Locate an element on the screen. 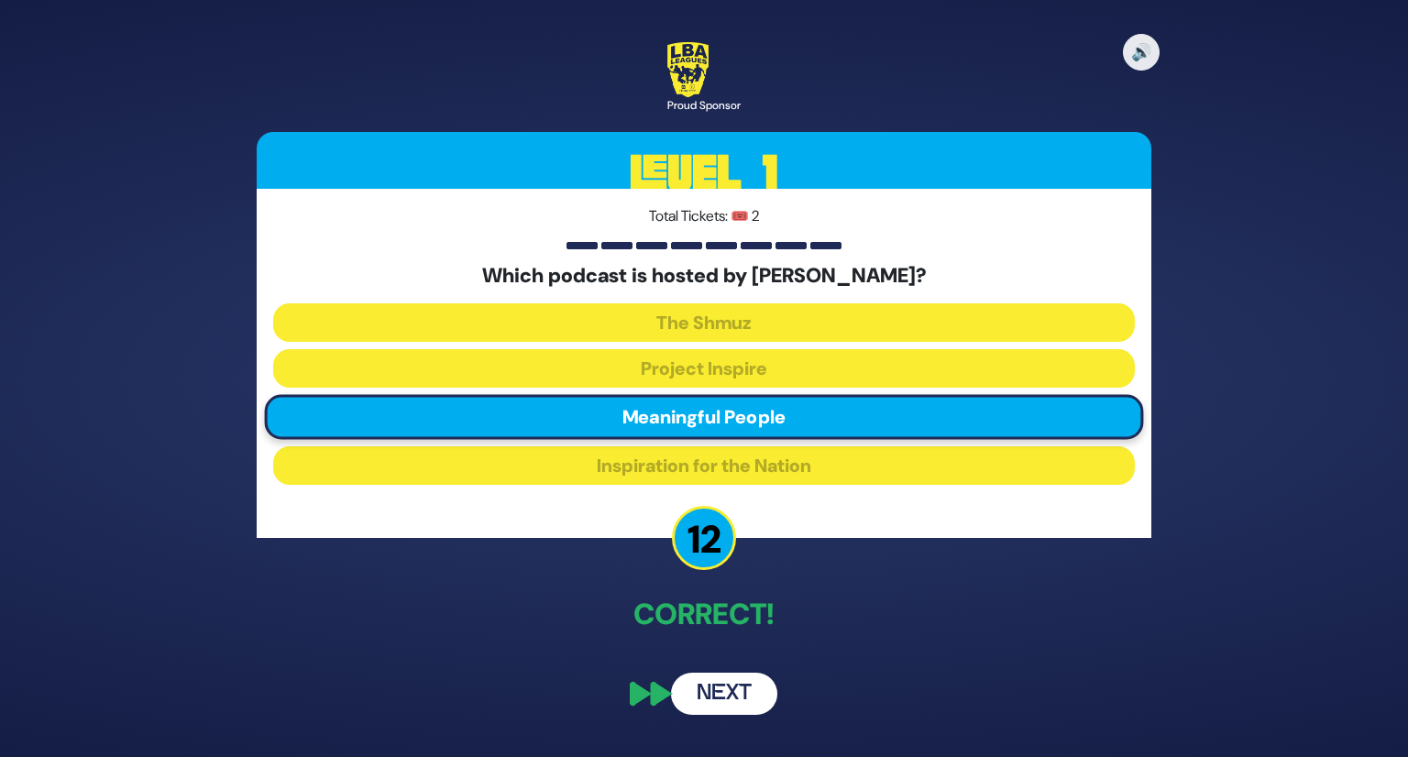  p: Total Tickets: 🎟️ 2 is located at coordinates (704, 216).